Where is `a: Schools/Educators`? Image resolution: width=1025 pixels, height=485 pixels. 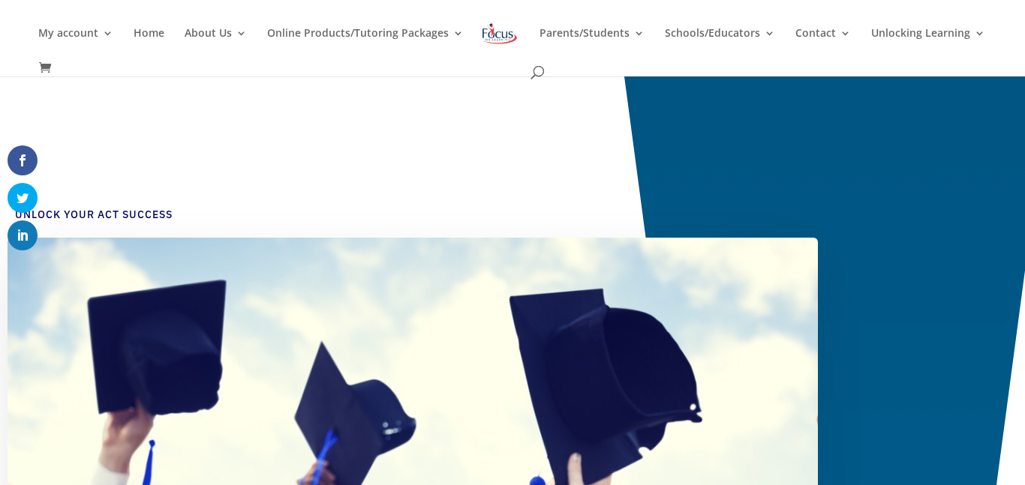 a: Schools/Educators is located at coordinates (719, 45).